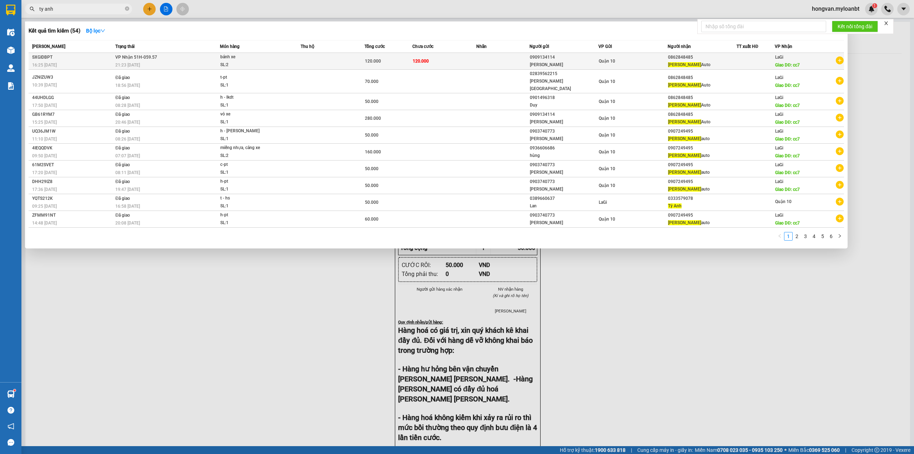 Image resolution: width=914 pixels, height=454 pixels. Describe the element at coordinates (72, 148) in the screenshot. I see `div: 4IEQQDVK` at that location.